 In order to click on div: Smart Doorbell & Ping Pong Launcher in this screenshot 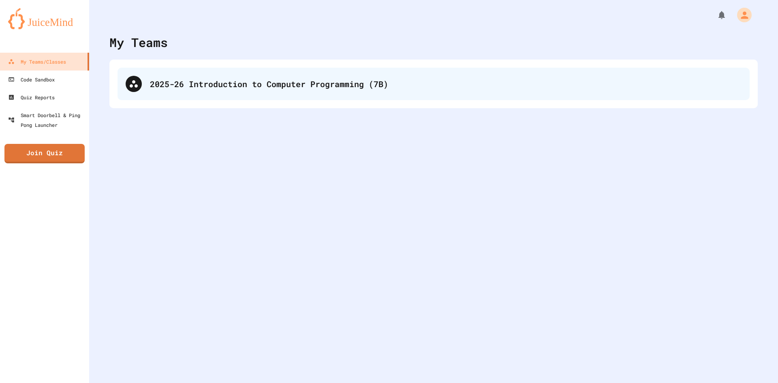, I will do `click(47, 120)`.